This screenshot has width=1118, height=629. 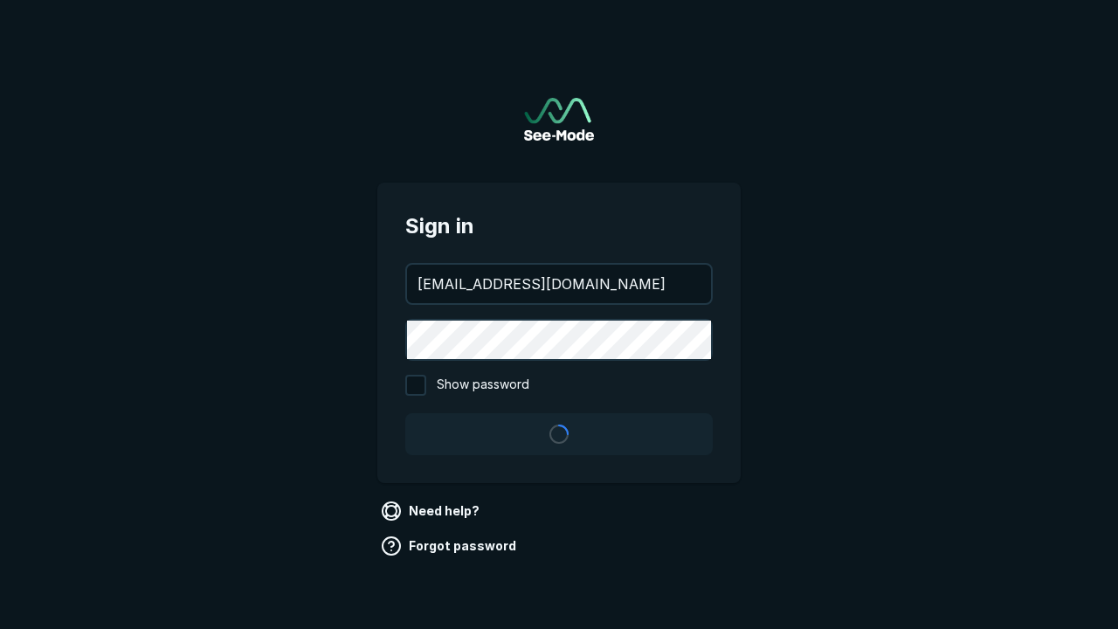 I want to click on img: See-Mode Logo, so click(x=559, y=119).